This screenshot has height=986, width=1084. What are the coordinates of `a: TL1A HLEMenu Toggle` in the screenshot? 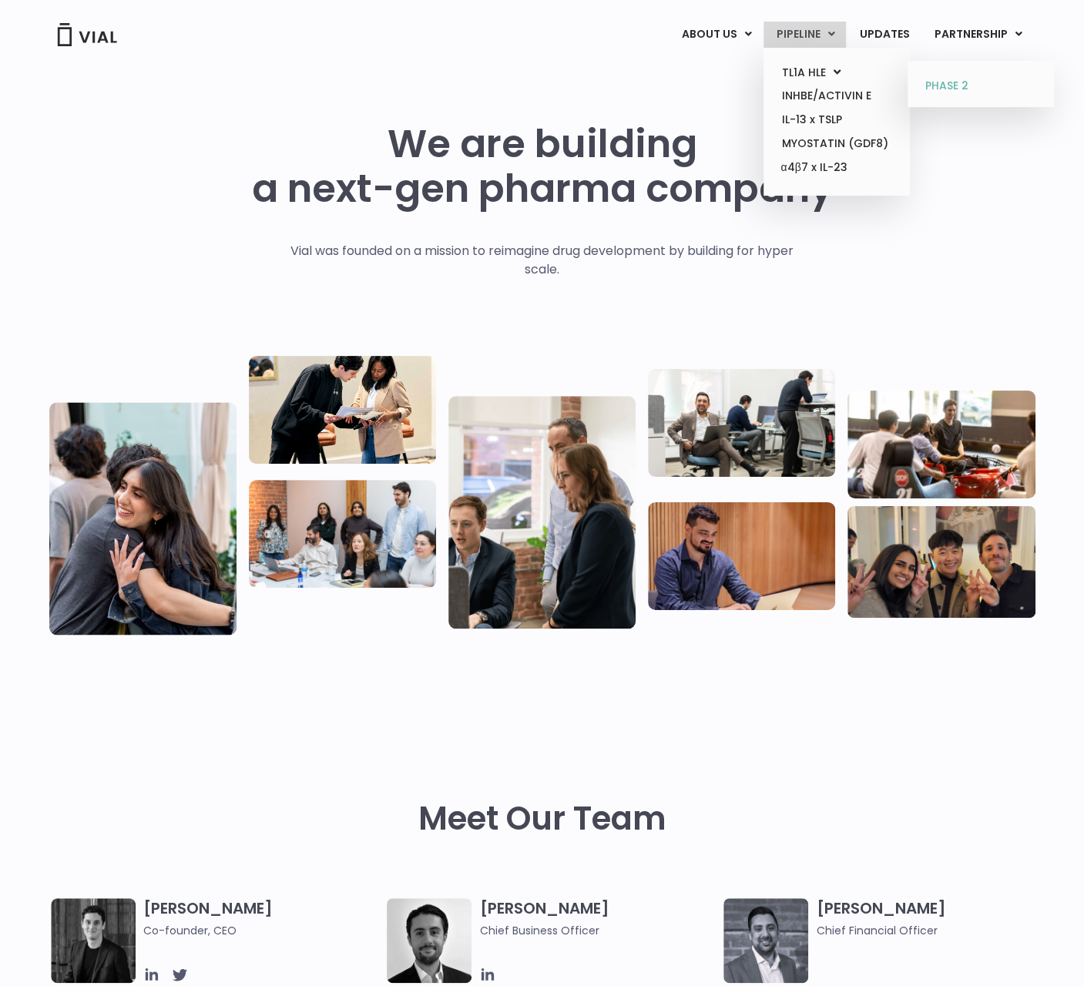 It's located at (836, 72).